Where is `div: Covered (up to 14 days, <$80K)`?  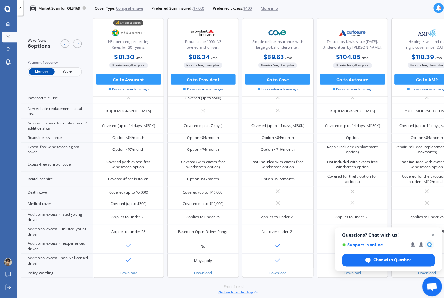
div: Covered (up to 14 days, <$80K) is located at coordinates (275, 124).